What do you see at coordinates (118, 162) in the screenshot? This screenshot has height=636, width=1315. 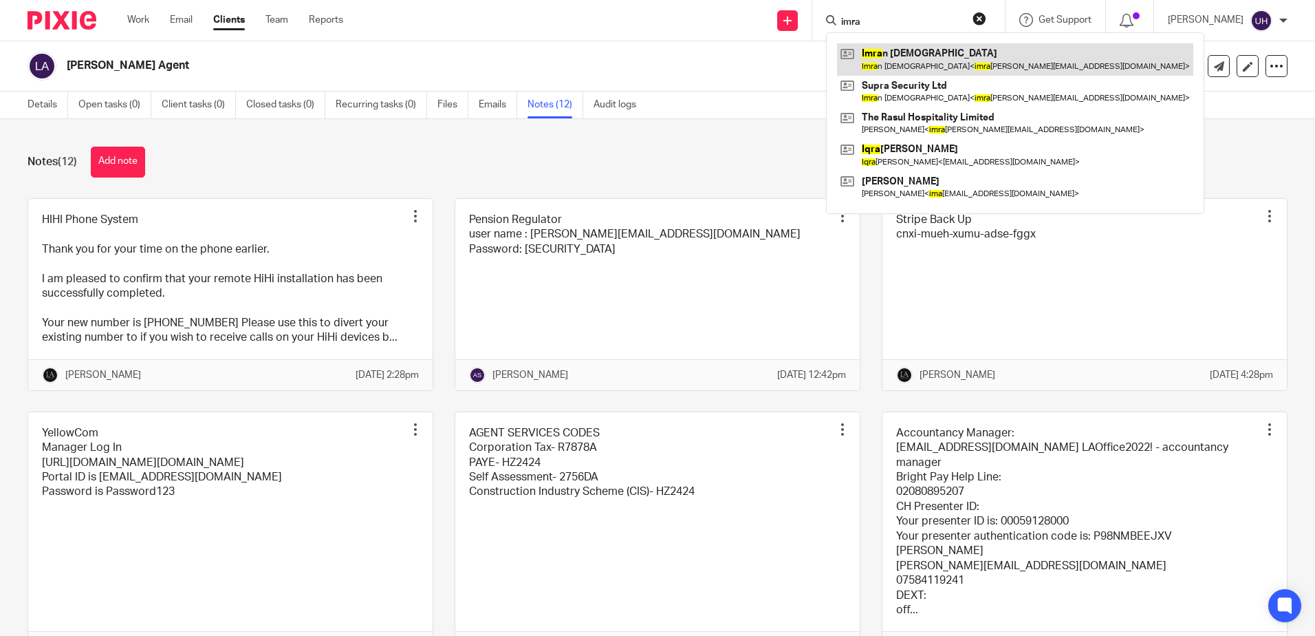 I see `button: Add note` at bounding box center [118, 162].